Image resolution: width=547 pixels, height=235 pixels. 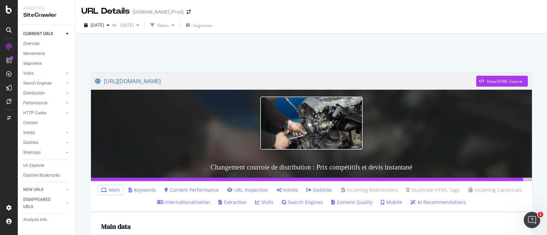 I want to click on a: Content, so click(x=47, y=123).